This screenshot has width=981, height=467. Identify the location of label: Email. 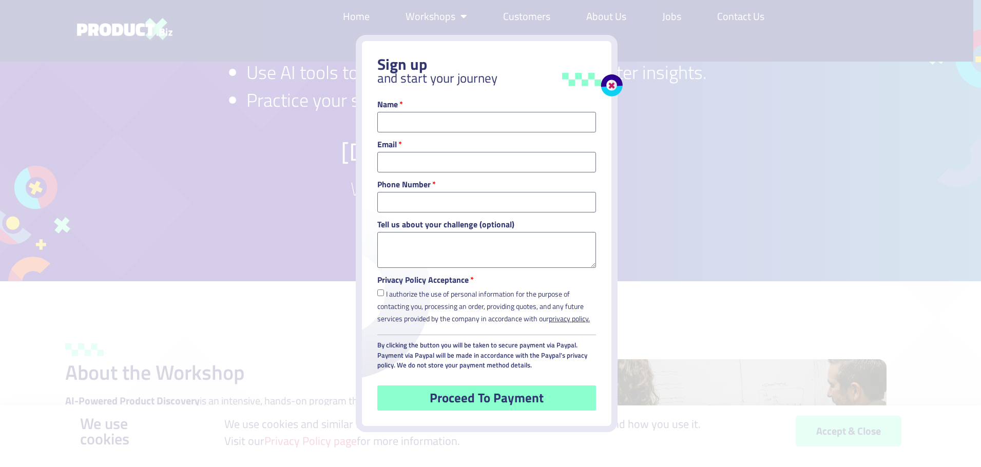
(389, 146).